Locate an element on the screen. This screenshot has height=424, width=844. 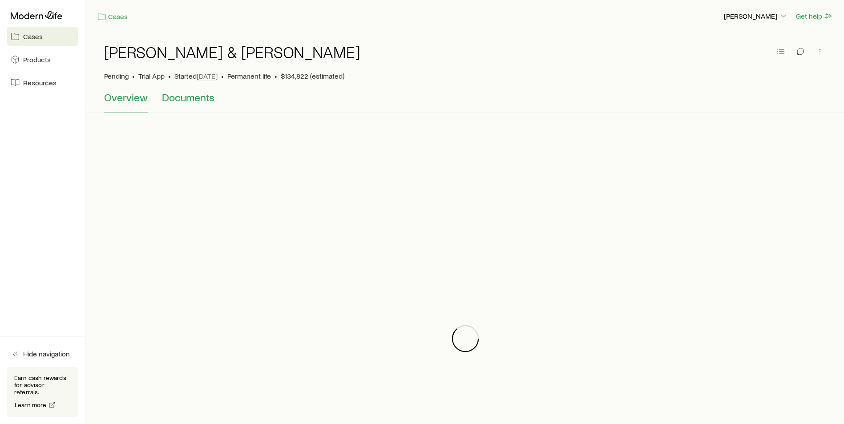
span: Documents is located at coordinates (188, 97).